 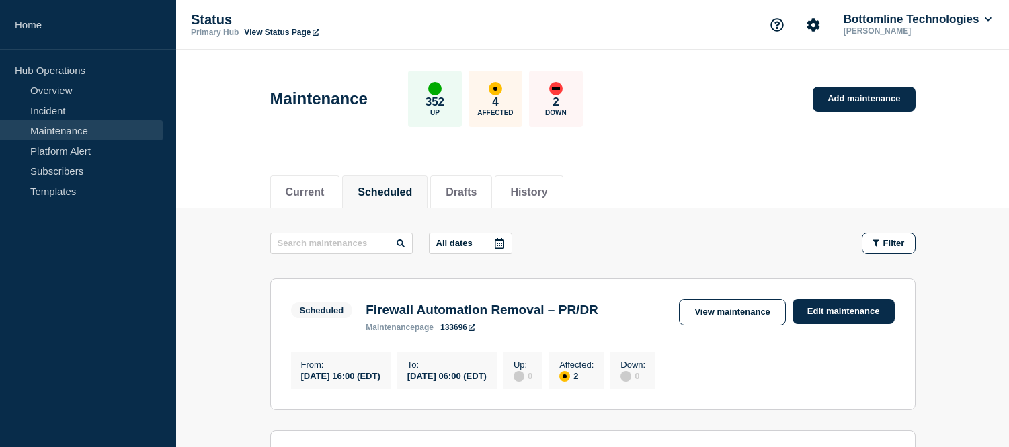 I want to click on button: History, so click(x=528, y=192).